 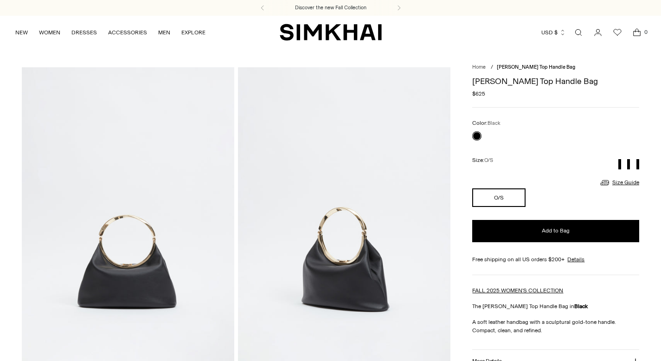 What do you see at coordinates (478, 67) in the screenshot?
I see `a: Home` at bounding box center [478, 67].